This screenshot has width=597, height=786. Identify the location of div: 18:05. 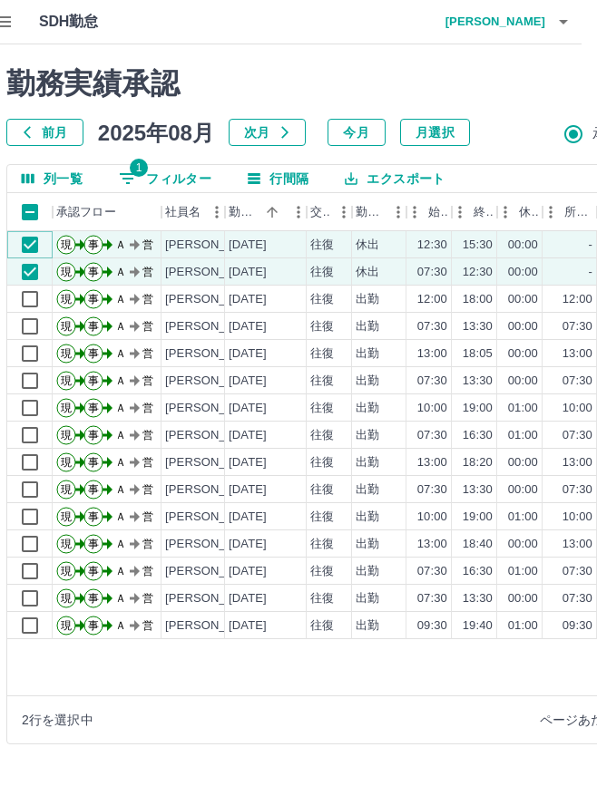
(477, 354).